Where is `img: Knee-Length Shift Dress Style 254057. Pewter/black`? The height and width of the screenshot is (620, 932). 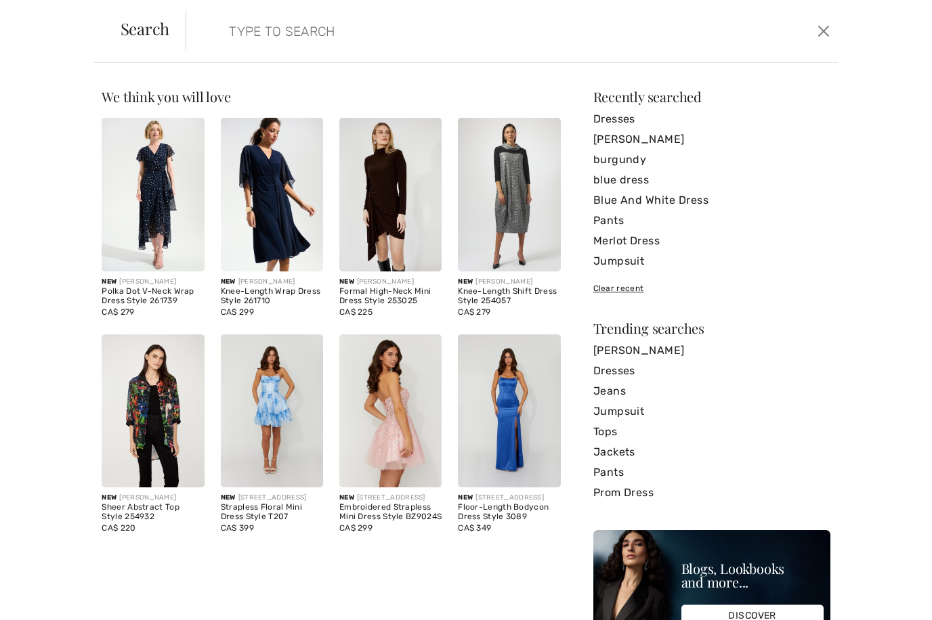 img: Knee-Length Shift Dress Style 254057. Pewter/black is located at coordinates (509, 194).